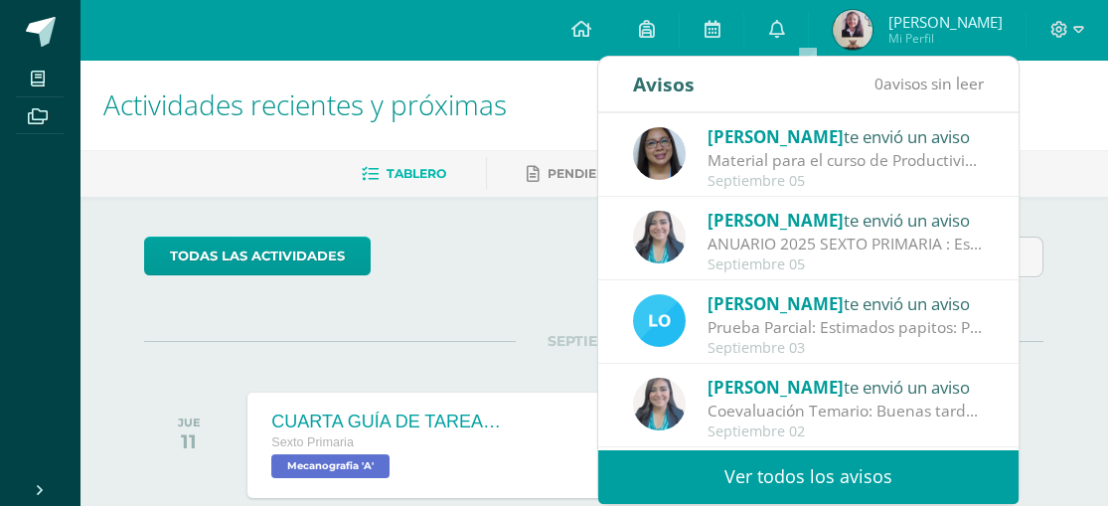 The image size is (1108, 506). I want to click on img: bee59b59740755476ce24ece7b326715.png, so click(659, 320).